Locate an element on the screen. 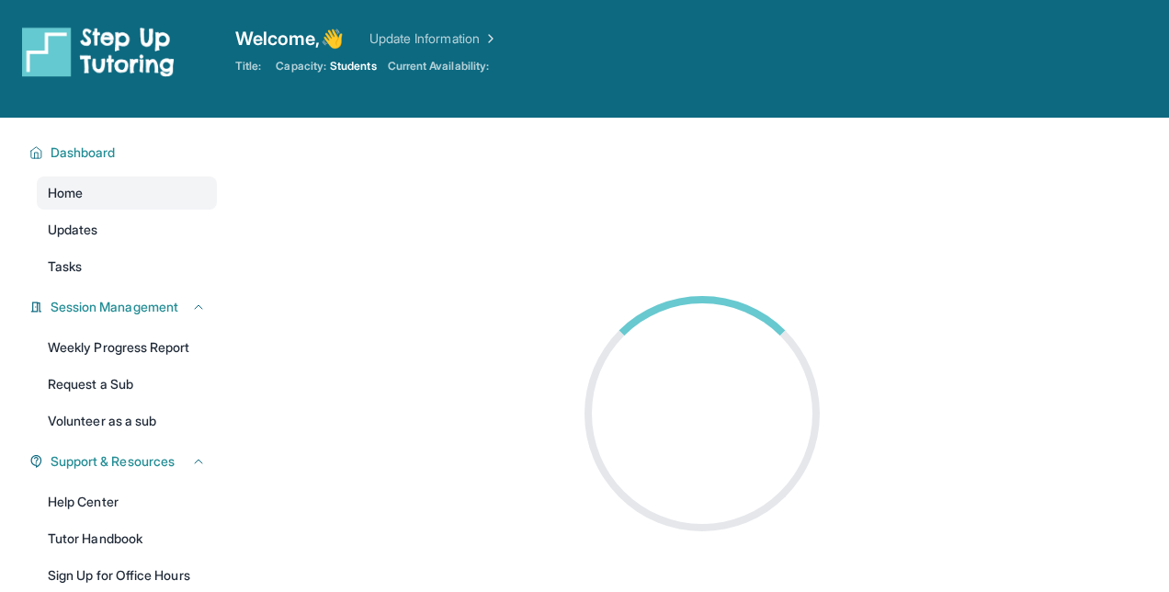  img: logo is located at coordinates (98, 51).